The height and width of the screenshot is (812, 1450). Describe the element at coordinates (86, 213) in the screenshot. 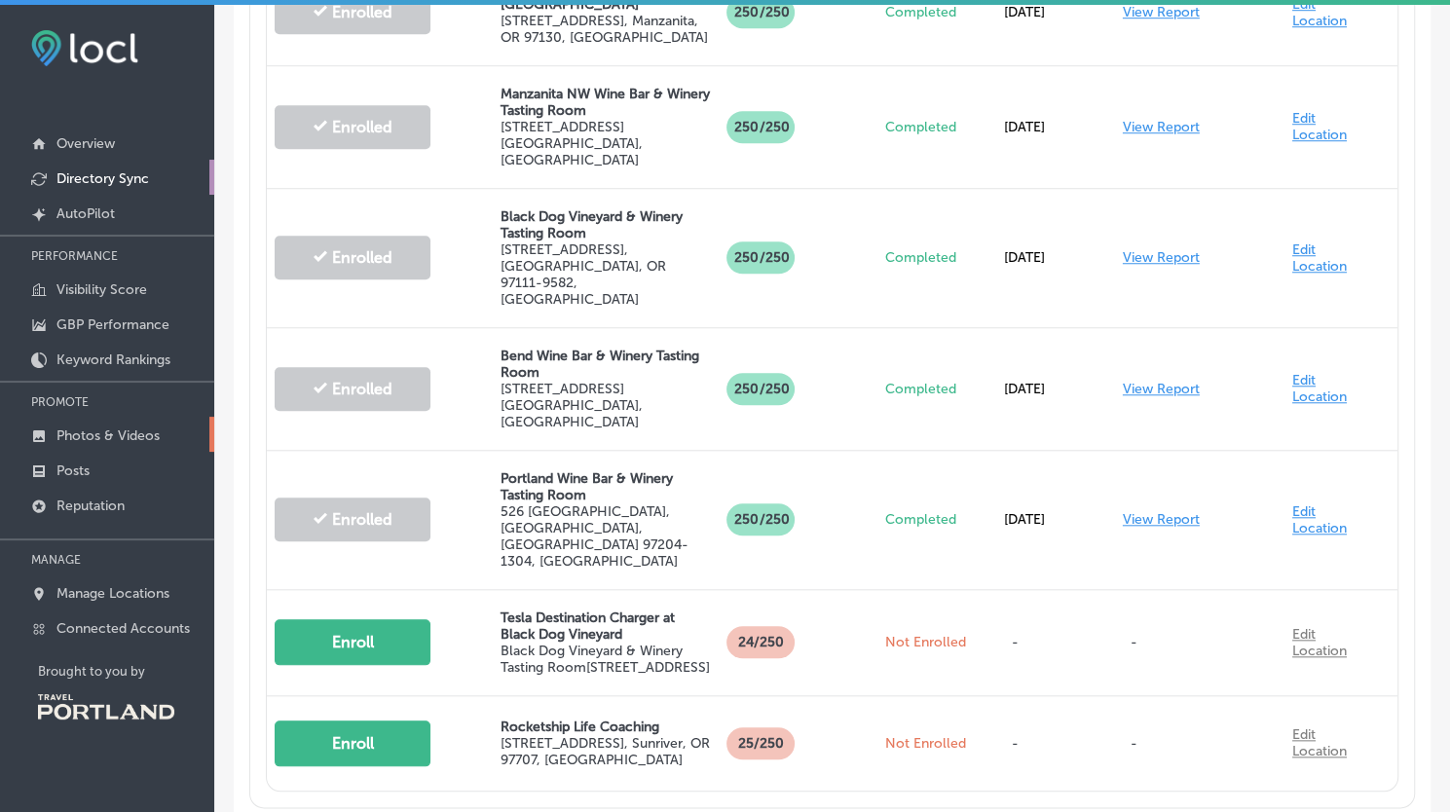

I see `p: AutoPilot` at that location.